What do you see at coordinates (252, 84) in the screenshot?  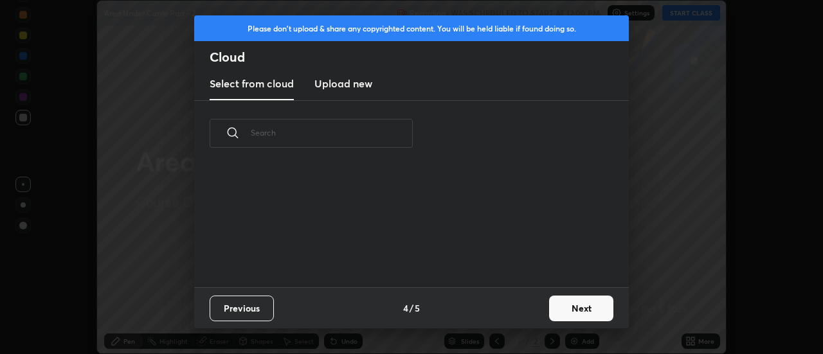 I see `h3: Select from cloud` at bounding box center [252, 84].